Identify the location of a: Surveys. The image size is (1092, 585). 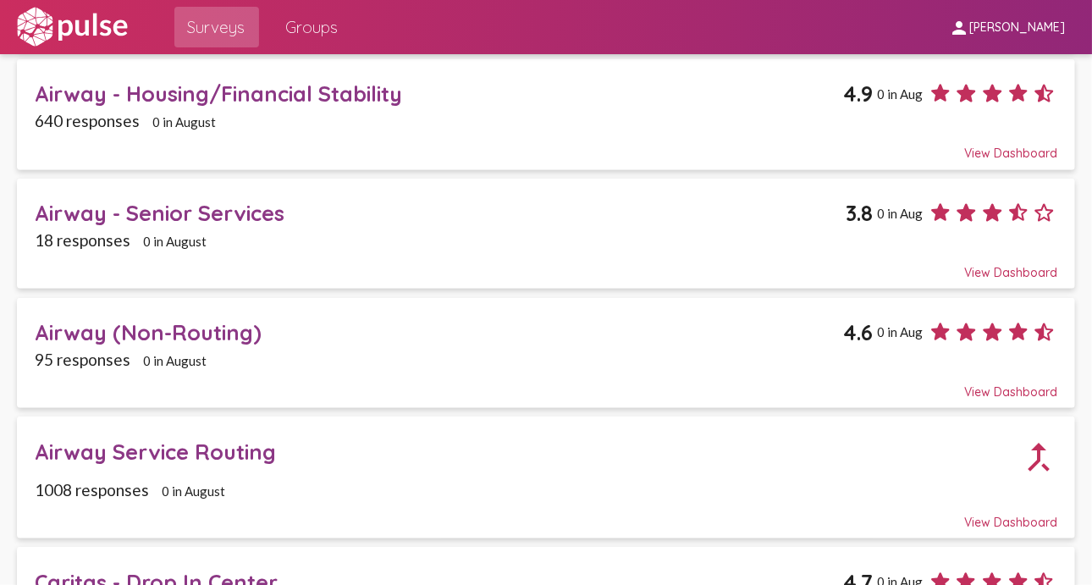
(217, 27).